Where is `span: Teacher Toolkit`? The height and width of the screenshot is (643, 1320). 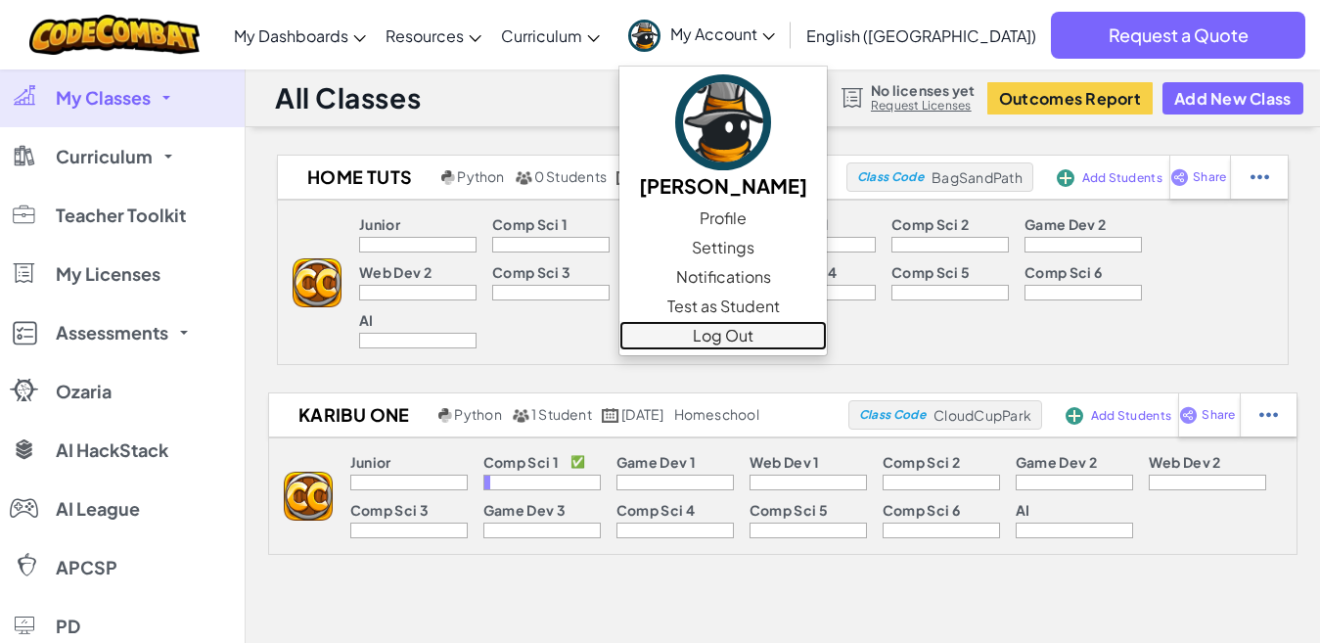
span: Teacher Toolkit is located at coordinates (120, 215).